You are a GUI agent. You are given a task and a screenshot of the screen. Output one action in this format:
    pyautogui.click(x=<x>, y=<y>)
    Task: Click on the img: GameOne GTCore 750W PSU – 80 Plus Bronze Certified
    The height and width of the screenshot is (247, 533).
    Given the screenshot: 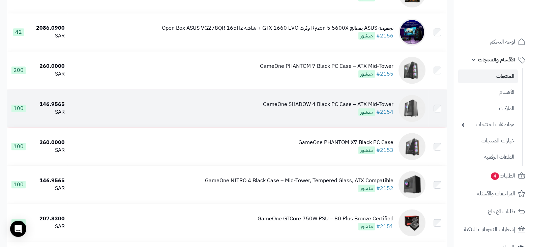 What is the action you would take?
    pyautogui.click(x=412, y=222)
    